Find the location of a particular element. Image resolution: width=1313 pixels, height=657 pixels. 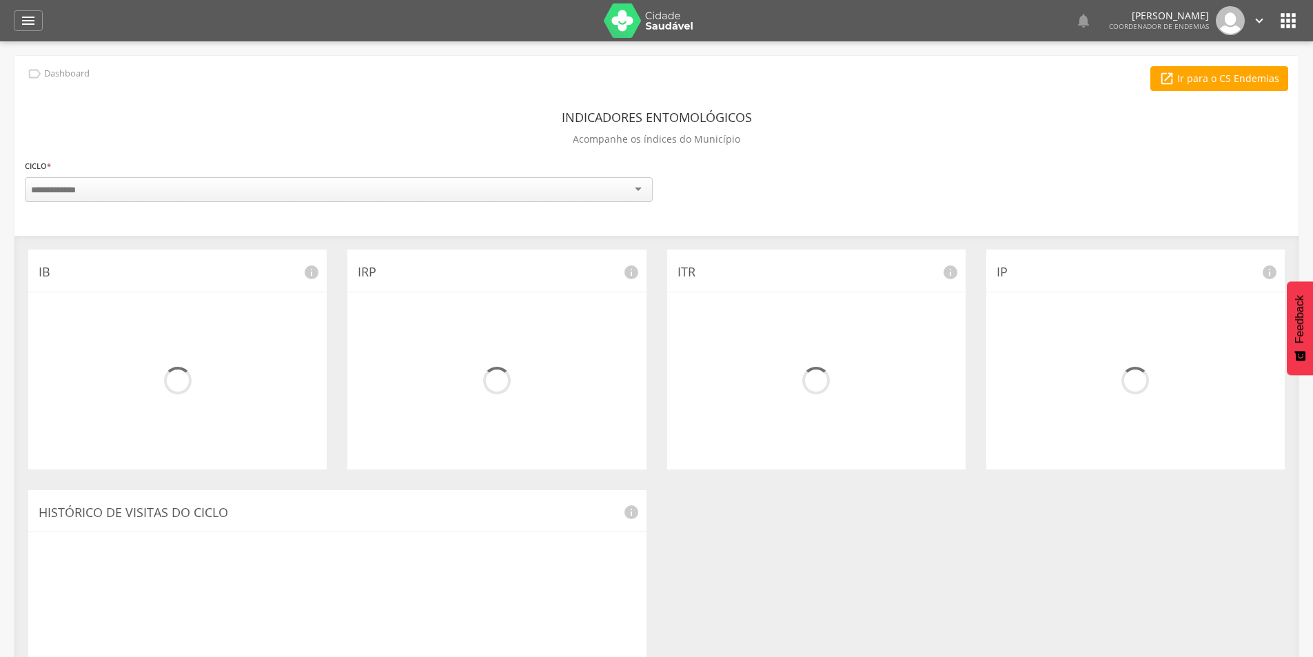

span: Coordenador de Endemias is located at coordinates (1159, 26).